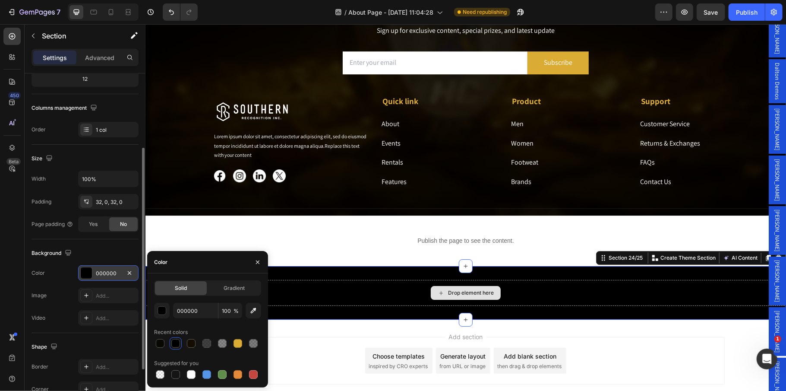 The image size is (786, 391). What do you see at coordinates (246, 119) in the screenshot?
I see `a: Events` at bounding box center [246, 119].